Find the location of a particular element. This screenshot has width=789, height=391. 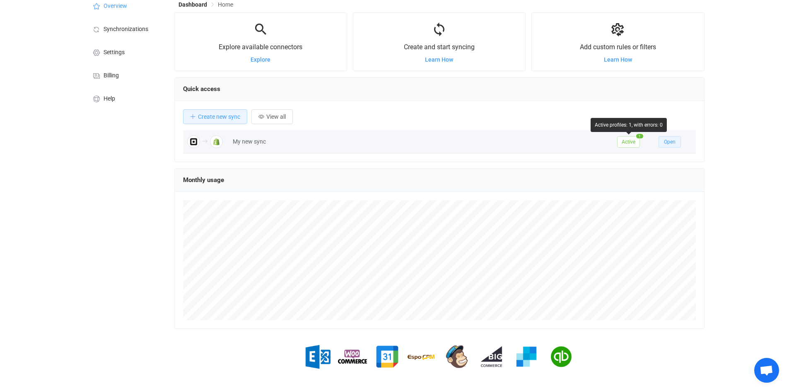

img: google.png is located at coordinates (387, 357).